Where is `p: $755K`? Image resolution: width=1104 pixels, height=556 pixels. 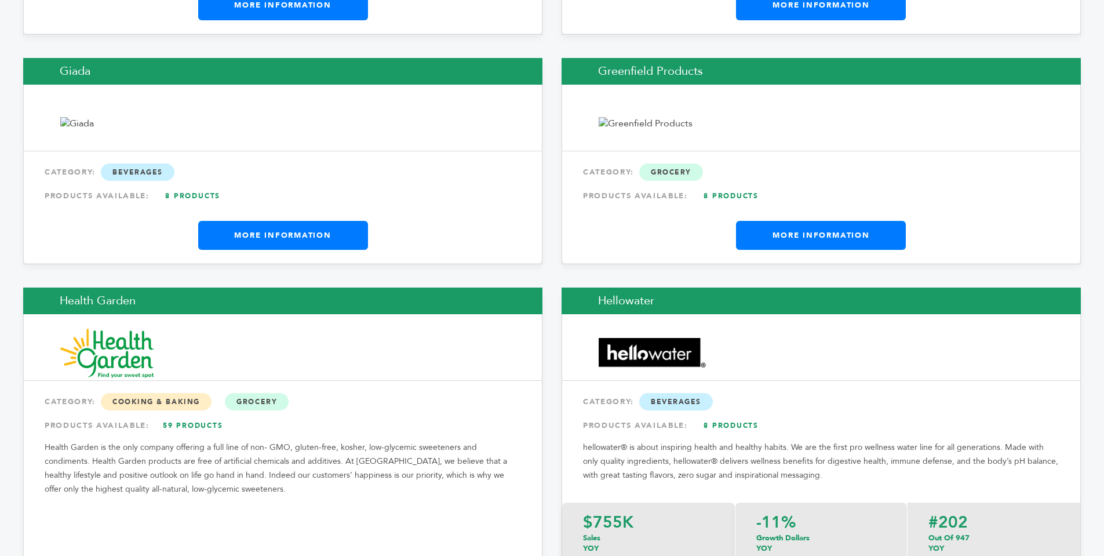
p: $755K is located at coordinates (649, 522).